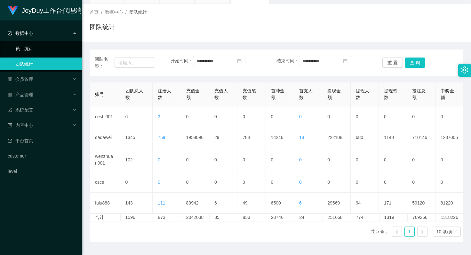 This screenshot has width=471, height=255. I want to click on span: 18, so click(301, 137).